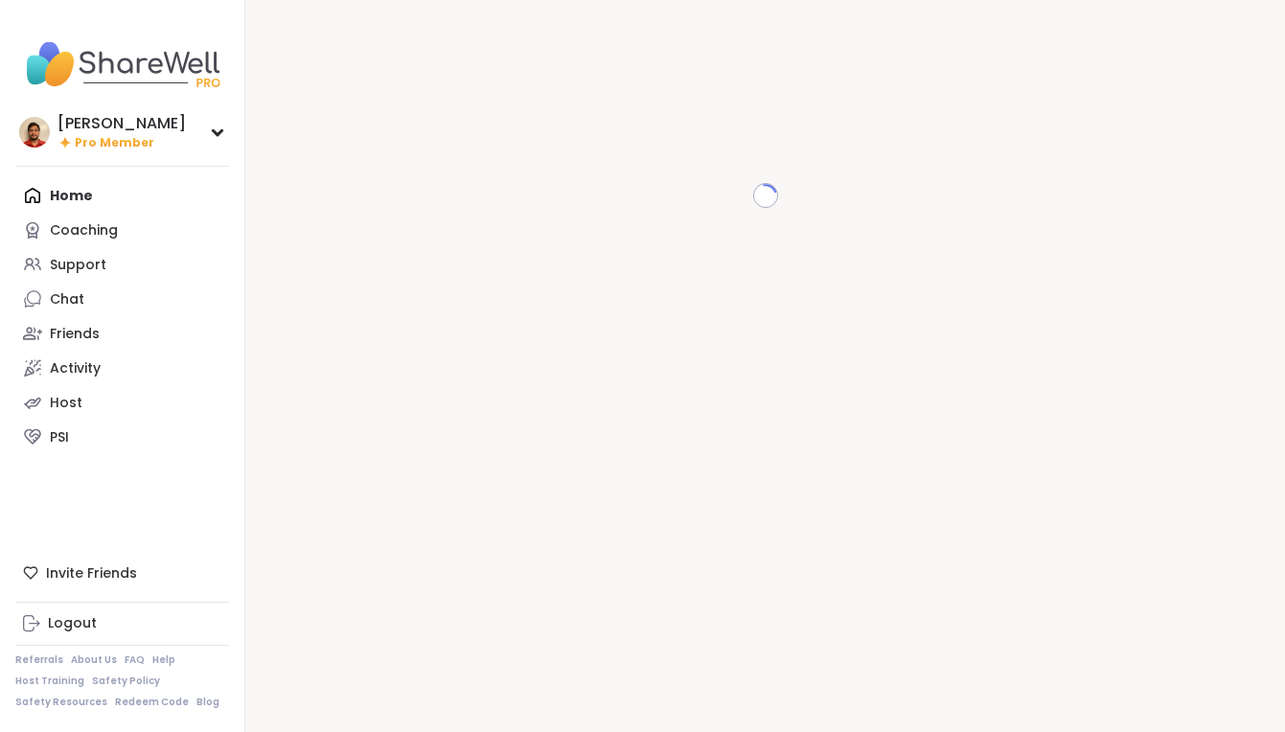  I want to click on div: Coaching, so click(83, 231).